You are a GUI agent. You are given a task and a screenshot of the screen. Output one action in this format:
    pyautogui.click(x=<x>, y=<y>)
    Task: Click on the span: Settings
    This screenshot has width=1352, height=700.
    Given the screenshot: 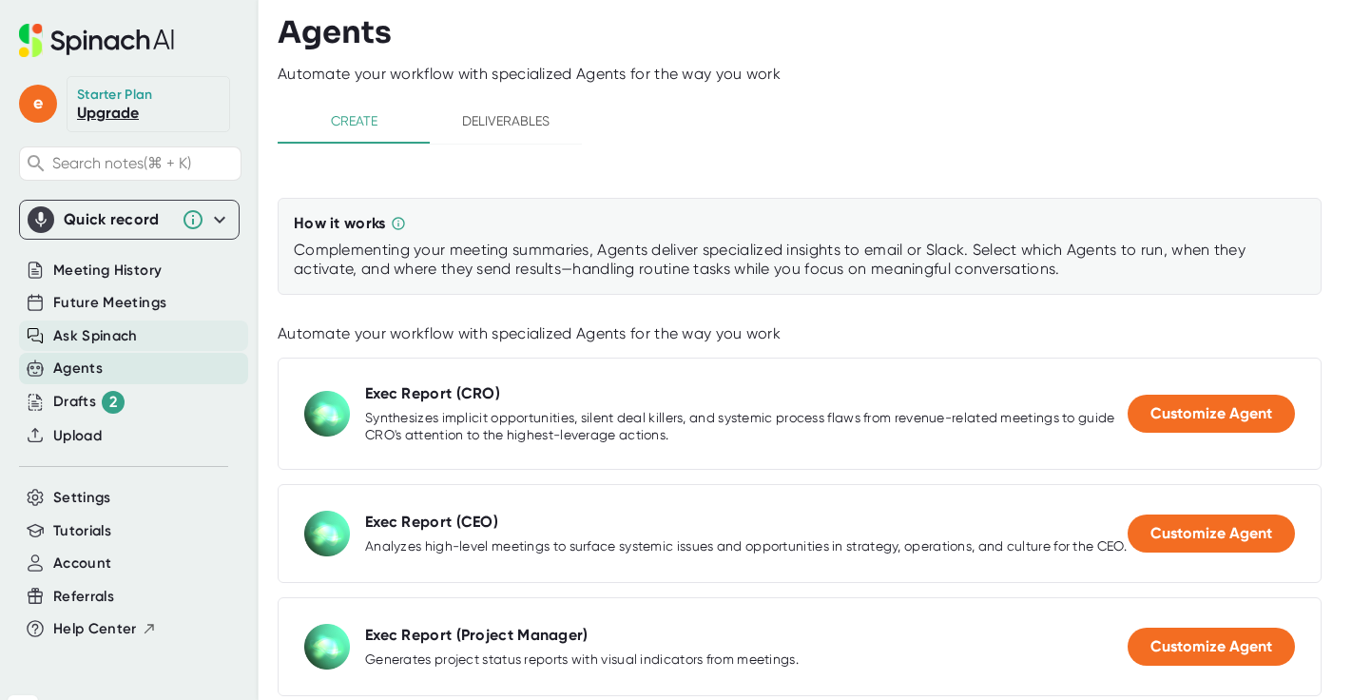 What is the action you would take?
    pyautogui.click(x=82, y=497)
    